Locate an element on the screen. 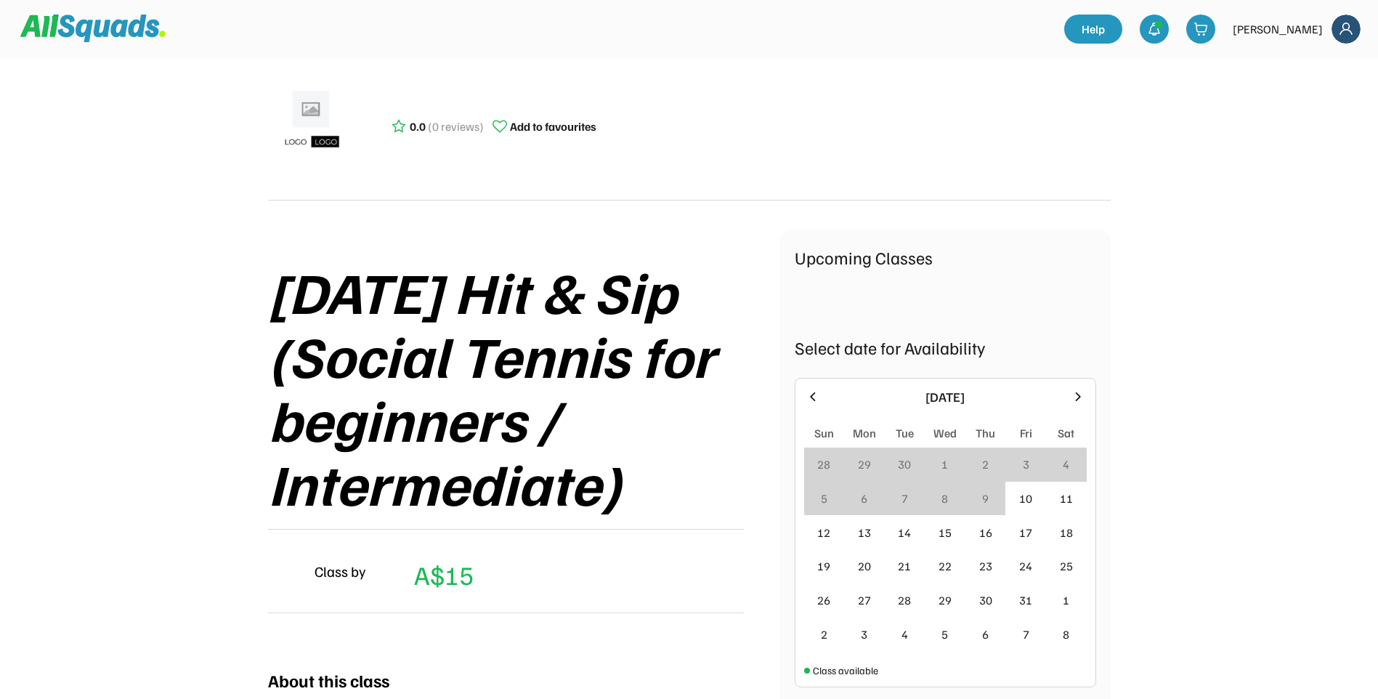 This screenshot has height=699, width=1378. div: 22 is located at coordinates (945, 566).